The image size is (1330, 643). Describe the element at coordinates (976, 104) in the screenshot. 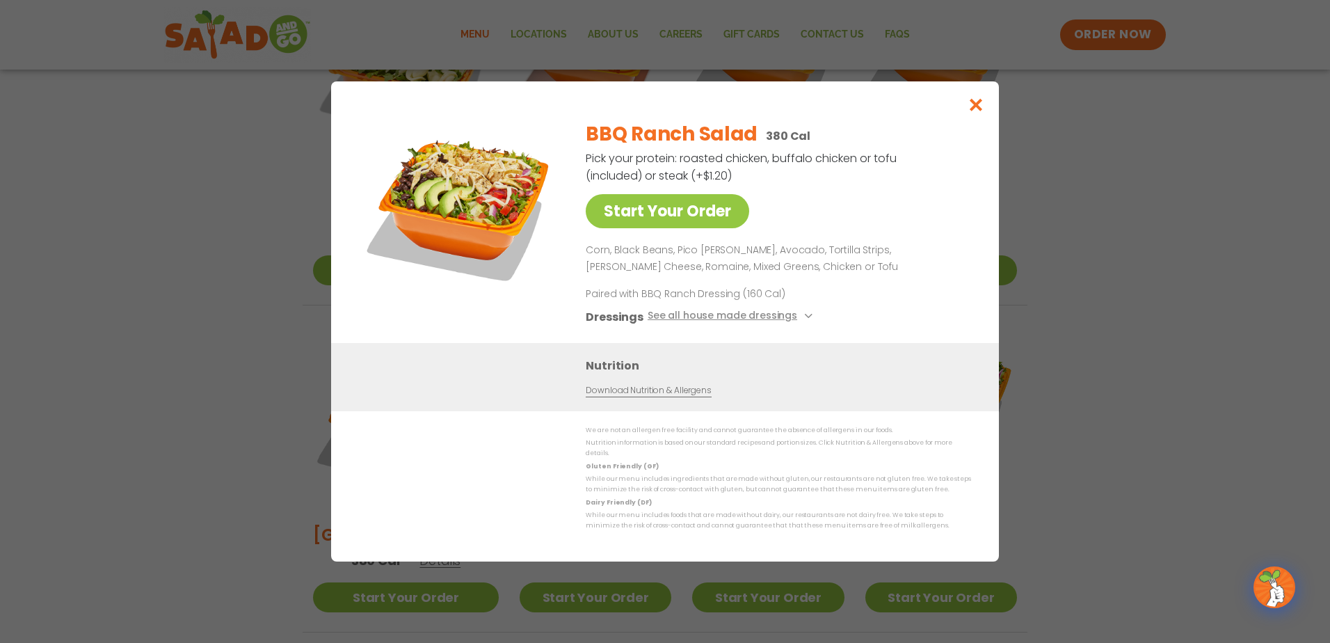

I see `button: Close modal` at that location.